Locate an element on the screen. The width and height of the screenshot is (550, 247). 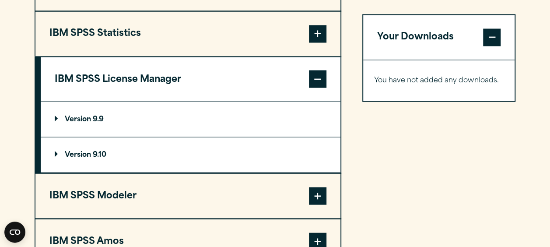
summary: Version 9.9 is located at coordinates (190, 119).